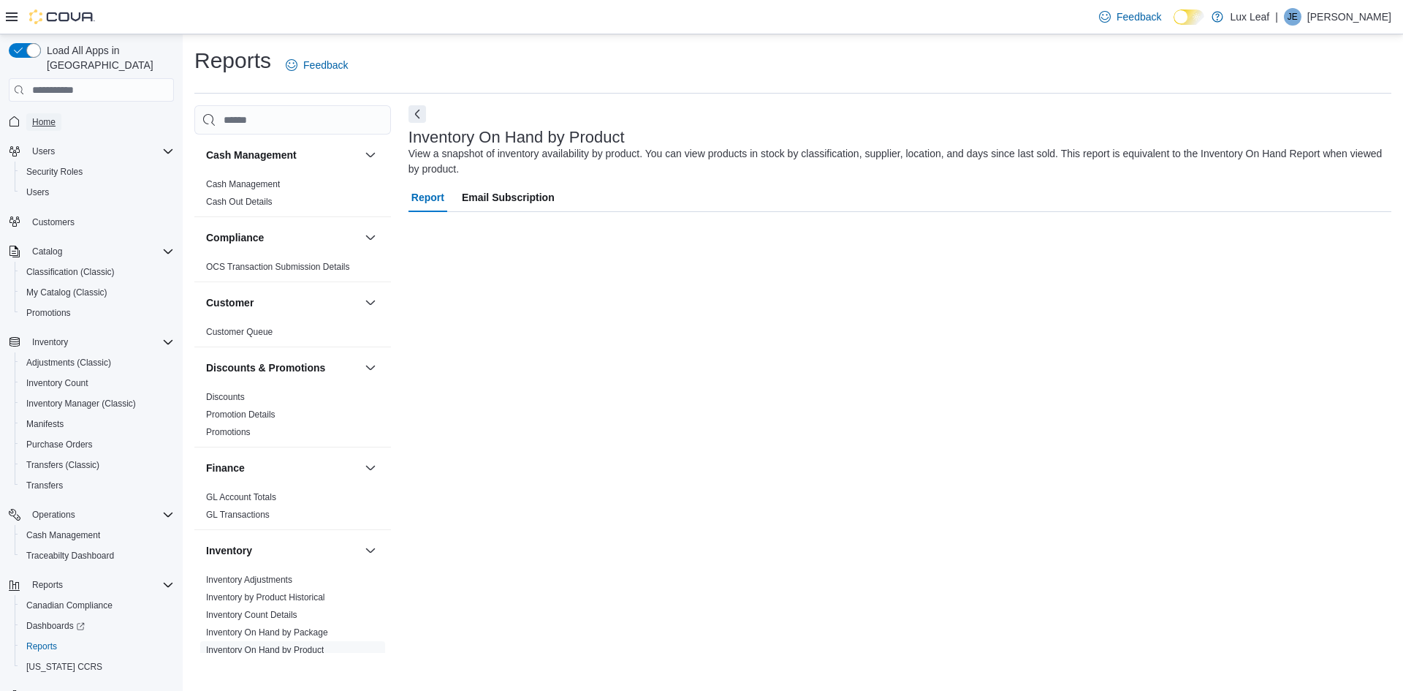 This screenshot has width=1403, height=691. What do you see at coordinates (1130, 17) in the screenshot?
I see `a: Feedback` at bounding box center [1130, 17].